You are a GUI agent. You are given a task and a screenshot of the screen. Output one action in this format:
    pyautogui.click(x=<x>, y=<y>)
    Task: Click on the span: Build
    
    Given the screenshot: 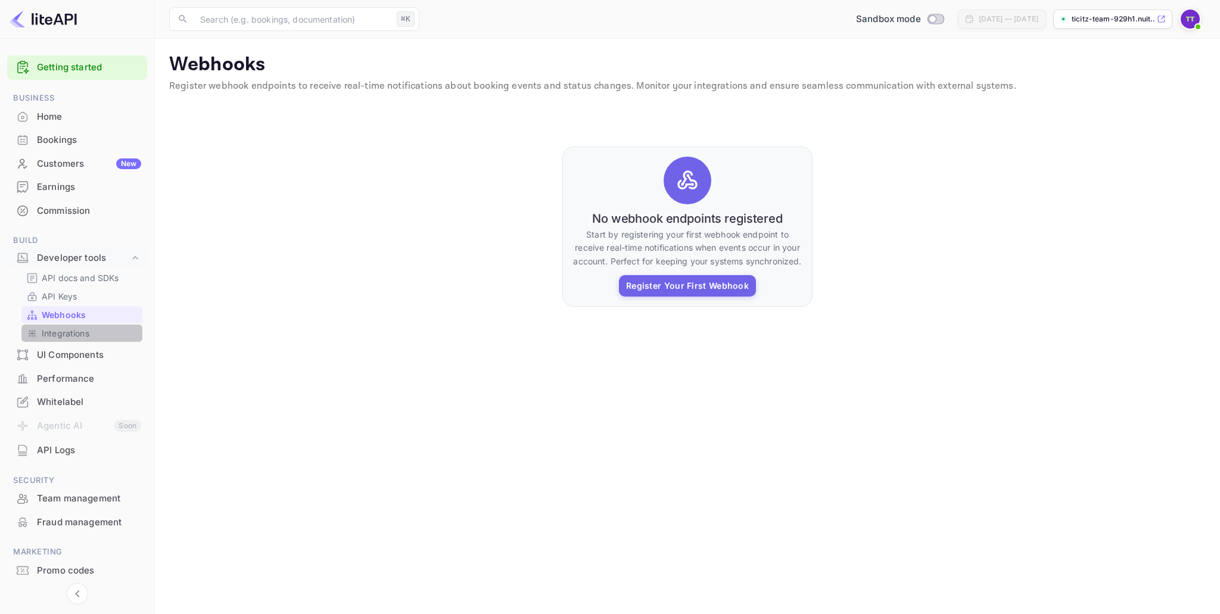 What is the action you would take?
    pyautogui.click(x=77, y=241)
    